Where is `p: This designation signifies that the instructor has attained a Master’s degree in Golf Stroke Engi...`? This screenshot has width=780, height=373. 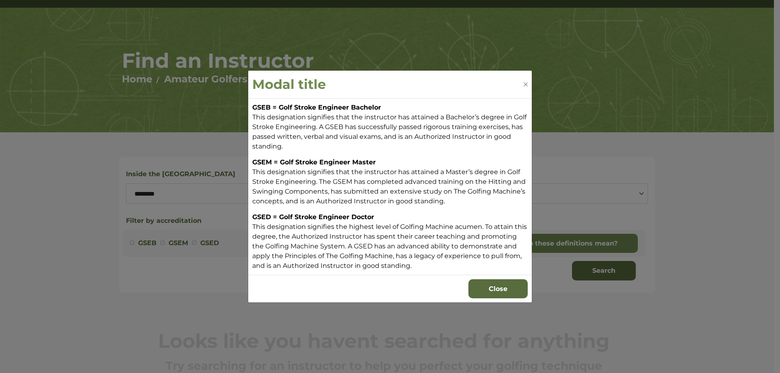
p: This designation signifies that the instructor has attained a Master’s degree in Golf Stroke Engi... is located at coordinates (390, 182).